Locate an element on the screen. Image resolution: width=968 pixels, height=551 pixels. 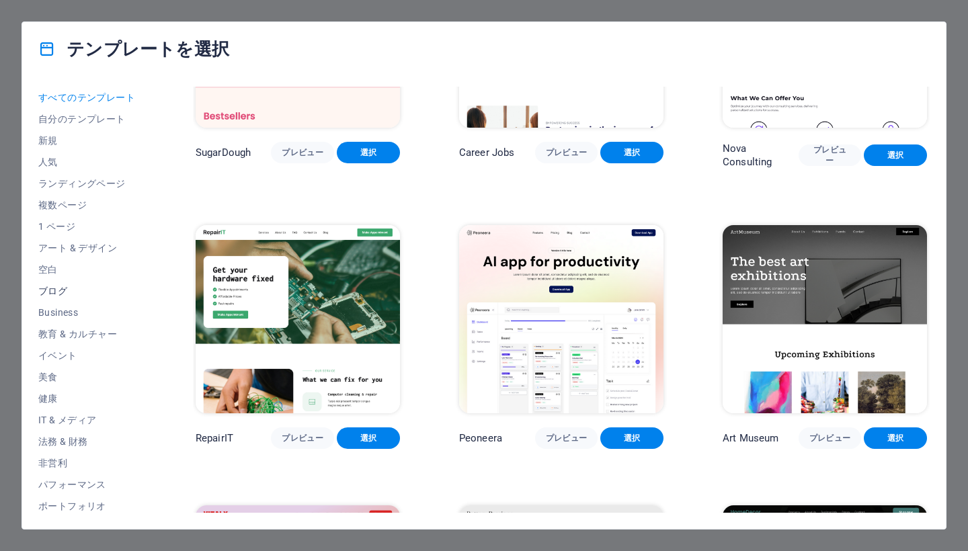
button: 自分のテンプレート is located at coordinates (87, 119).